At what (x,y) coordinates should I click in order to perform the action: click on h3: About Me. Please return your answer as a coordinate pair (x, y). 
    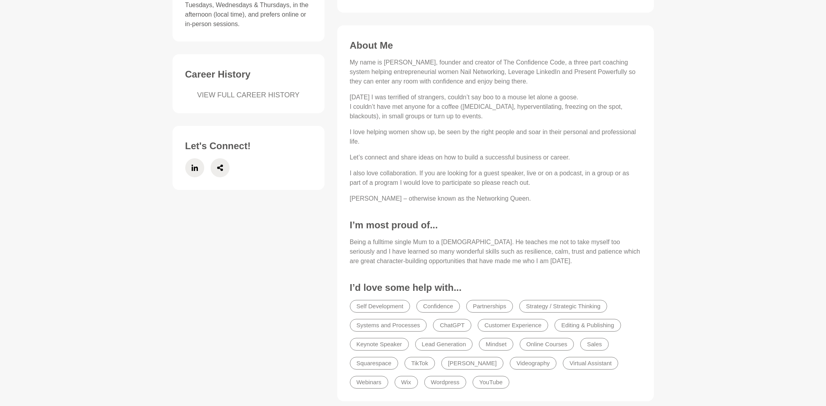
    Looking at the image, I should click on (496, 46).